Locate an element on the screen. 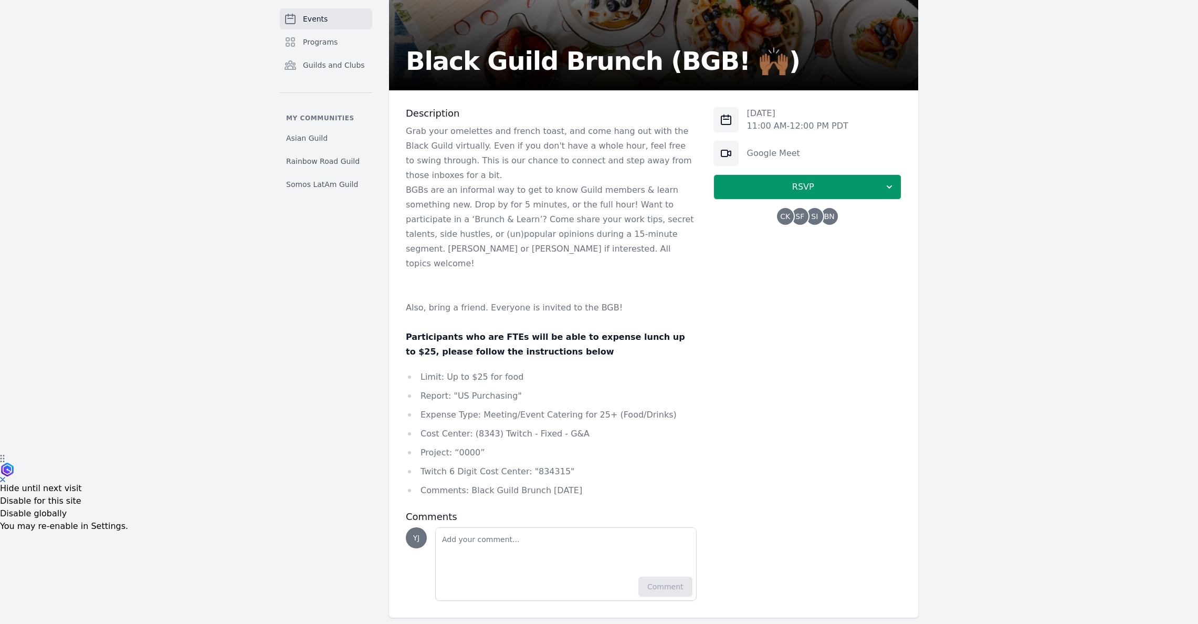 This screenshot has height=624, width=1198. li: Expense Type: Meeting/Event Catering for 25+ (Food/Drinks) is located at coordinates (551, 415).